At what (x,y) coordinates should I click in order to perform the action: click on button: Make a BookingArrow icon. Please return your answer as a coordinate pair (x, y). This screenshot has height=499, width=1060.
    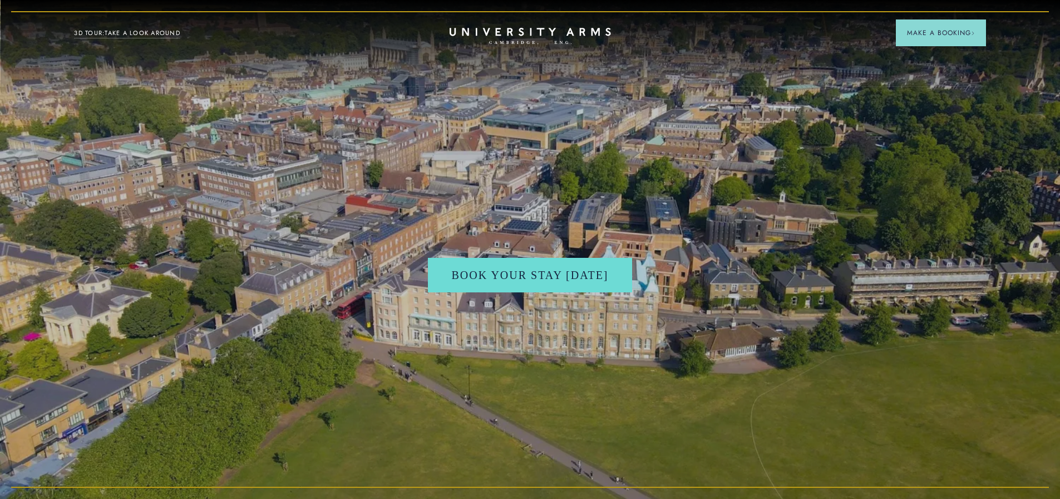
    Looking at the image, I should click on (941, 33).